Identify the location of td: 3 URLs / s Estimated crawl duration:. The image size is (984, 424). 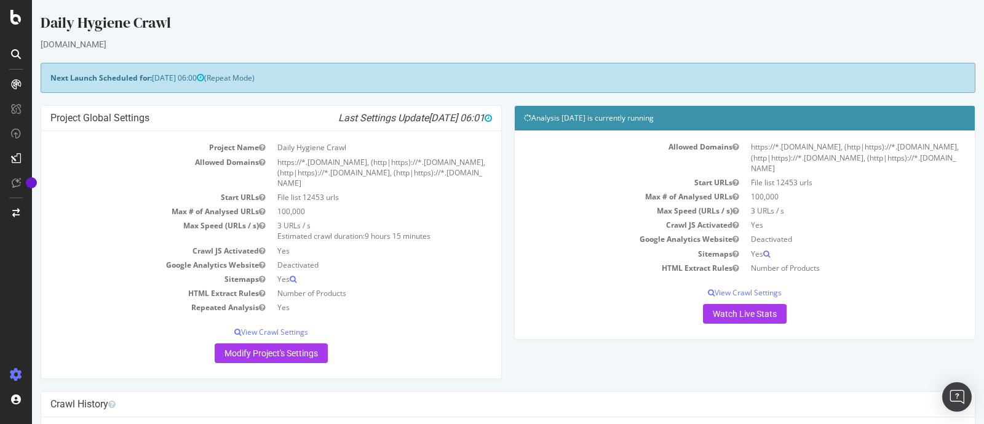
(349, 231).